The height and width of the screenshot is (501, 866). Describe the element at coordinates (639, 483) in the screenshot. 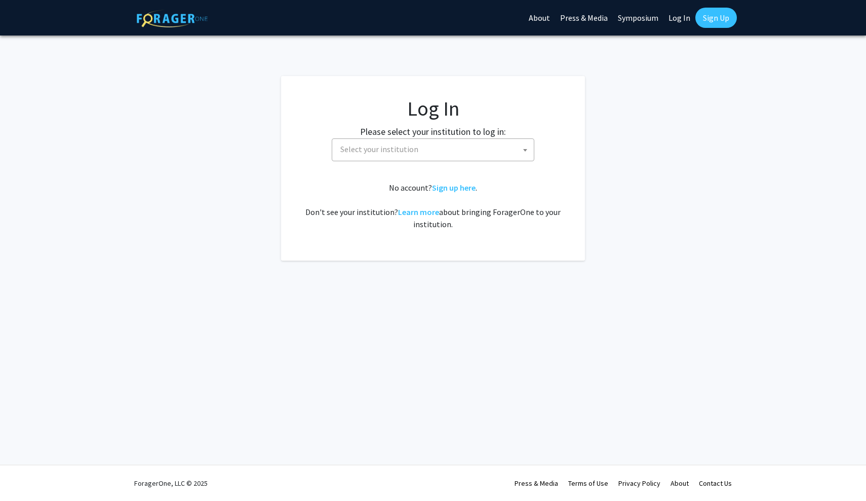

I see `a: Privacy Policy` at that location.